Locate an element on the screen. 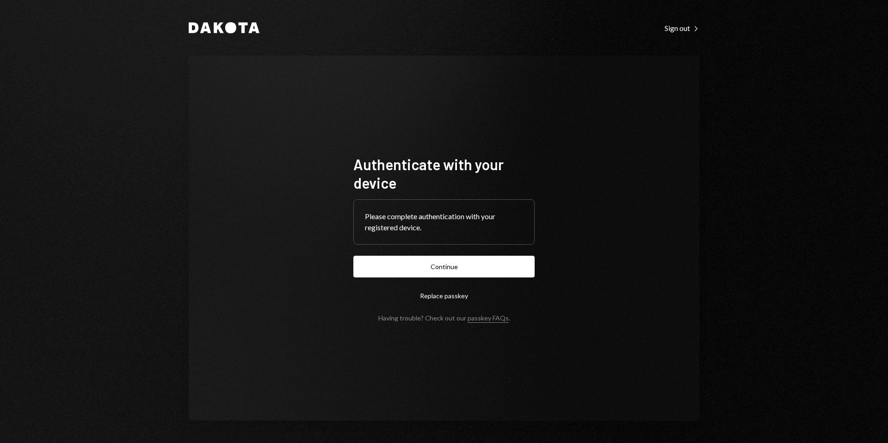 The height and width of the screenshot is (443, 888). div: Sign out is located at coordinates (681, 28).